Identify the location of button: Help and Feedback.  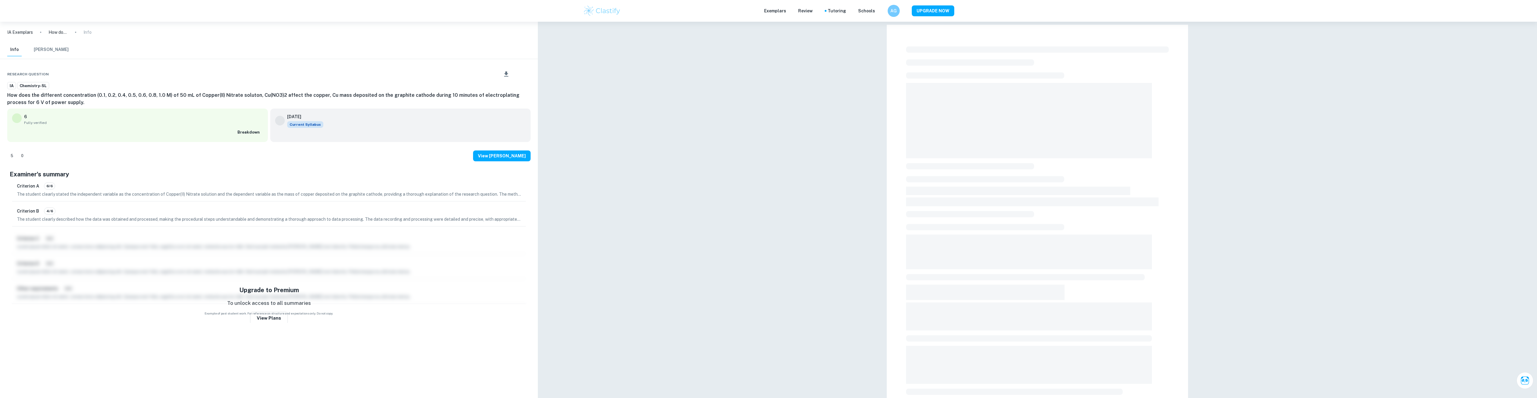
(882, 11).